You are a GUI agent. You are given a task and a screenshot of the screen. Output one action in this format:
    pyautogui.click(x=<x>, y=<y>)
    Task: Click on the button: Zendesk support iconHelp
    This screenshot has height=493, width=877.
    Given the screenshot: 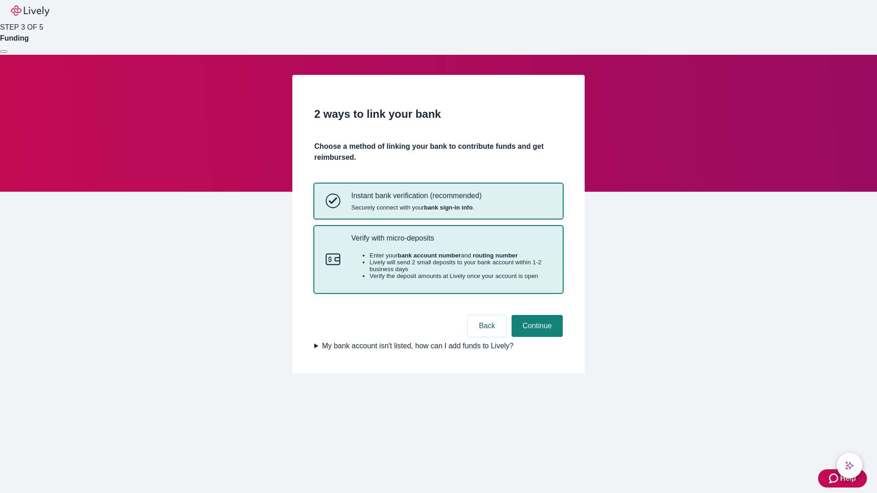 What is the action you would take?
    pyautogui.click(x=842, y=479)
    